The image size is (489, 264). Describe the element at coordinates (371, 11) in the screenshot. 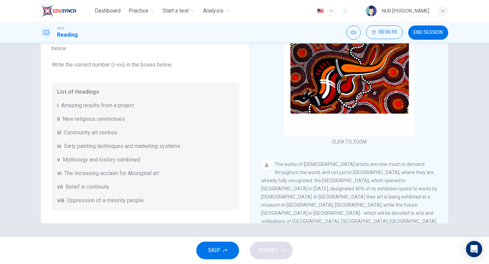

I see `img: Profile picture` at that location.